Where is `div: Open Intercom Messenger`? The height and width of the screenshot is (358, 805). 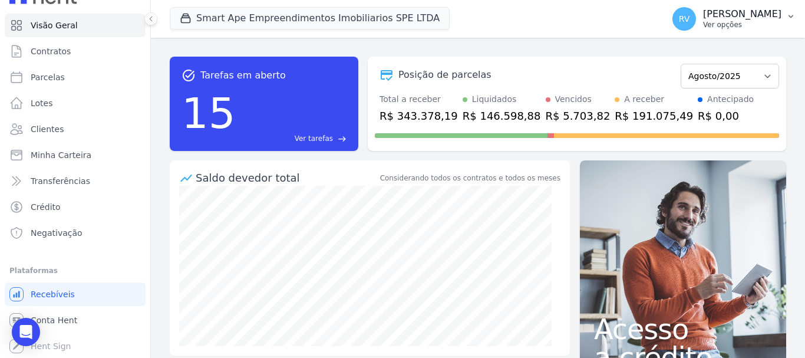
div: Open Intercom Messenger is located at coordinates (26, 332).